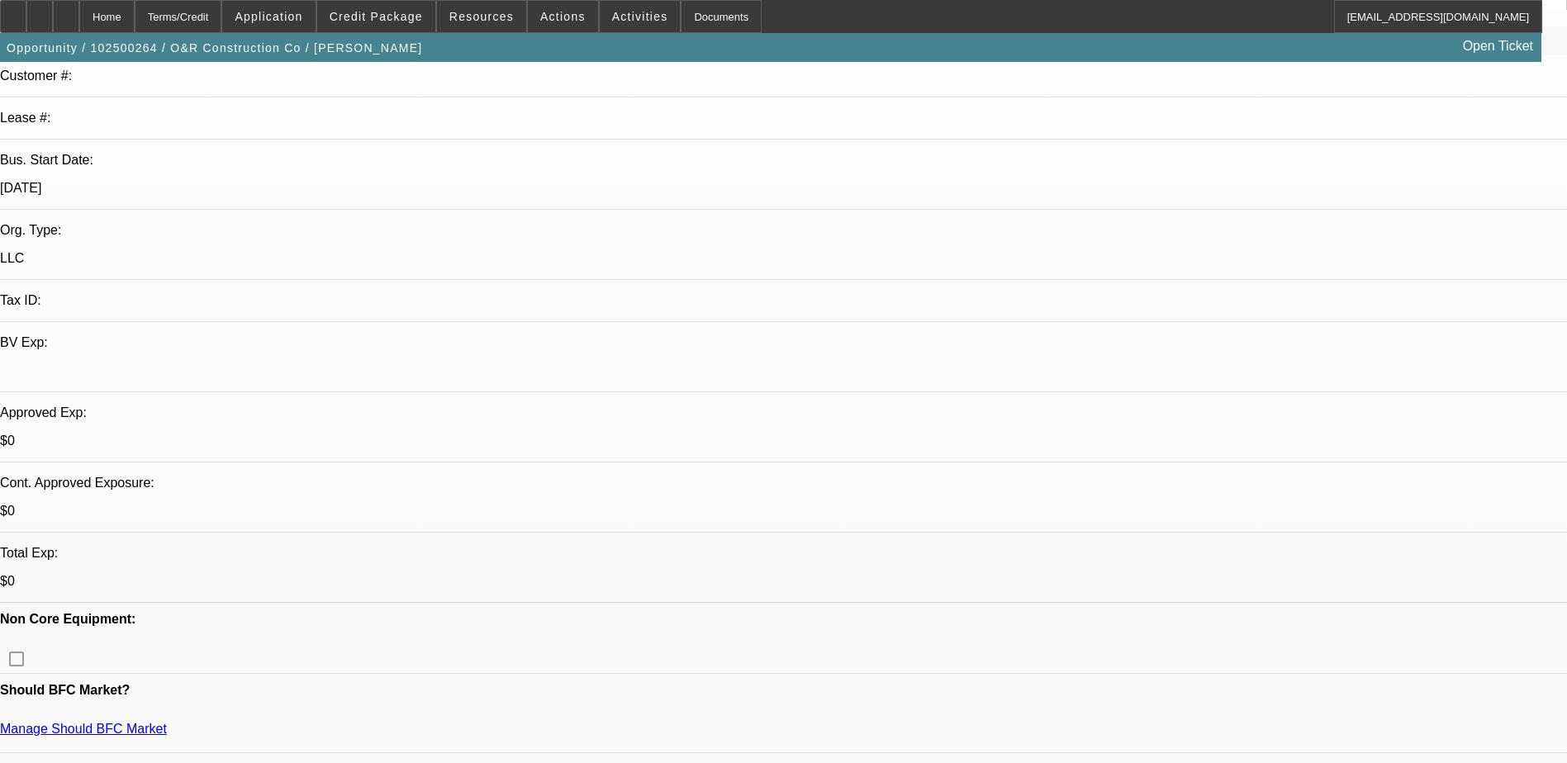  I want to click on button: Application, so click(268, 17).